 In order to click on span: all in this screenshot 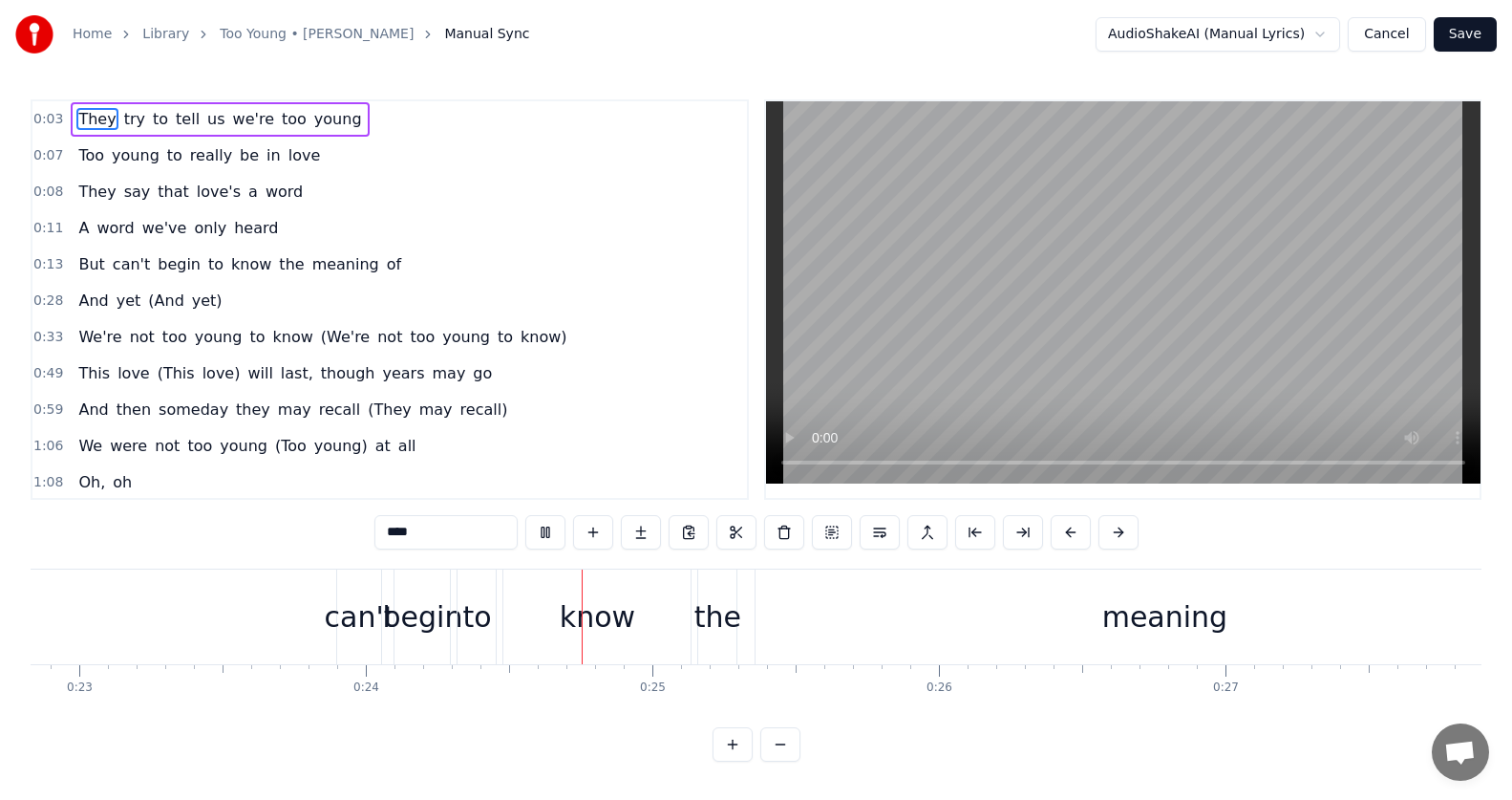, I will do `click(407, 445)`.